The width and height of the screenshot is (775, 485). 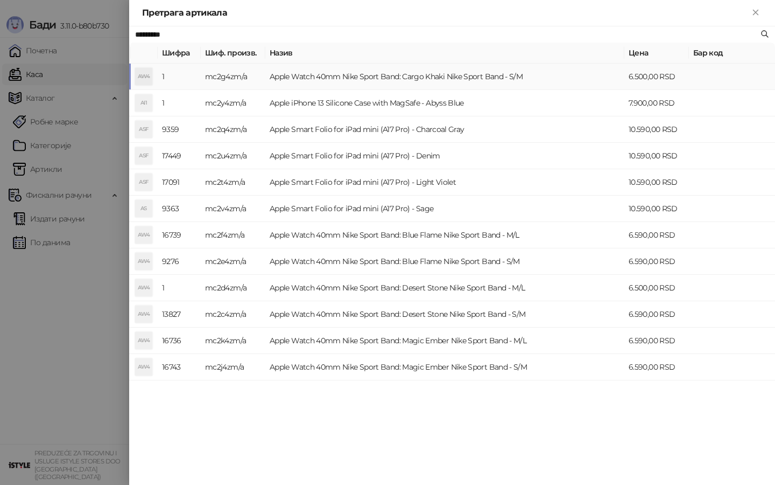 I want to click on td: mc2j4zm/a, so click(x=233, y=367).